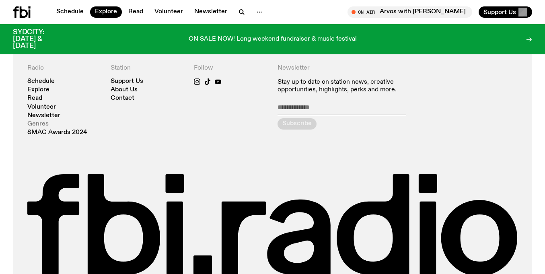 Image resolution: width=545 pixels, height=274 pixels. I want to click on h4: Newsletter, so click(356, 68).